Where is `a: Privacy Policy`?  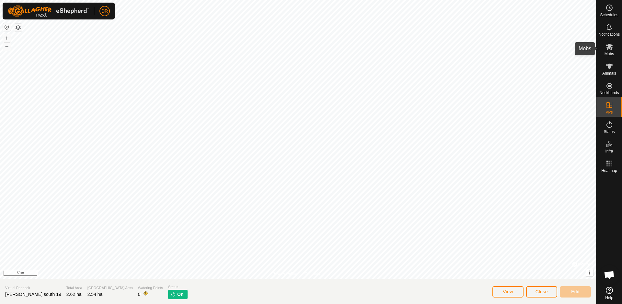
a: Privacy Policy is located at coordinates (284, 273).